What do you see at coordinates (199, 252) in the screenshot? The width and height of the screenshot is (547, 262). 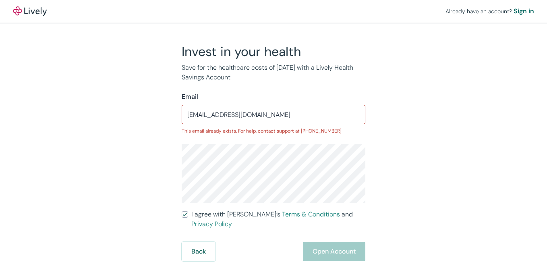 I see `button: Back` at bounding box center [199, 252].